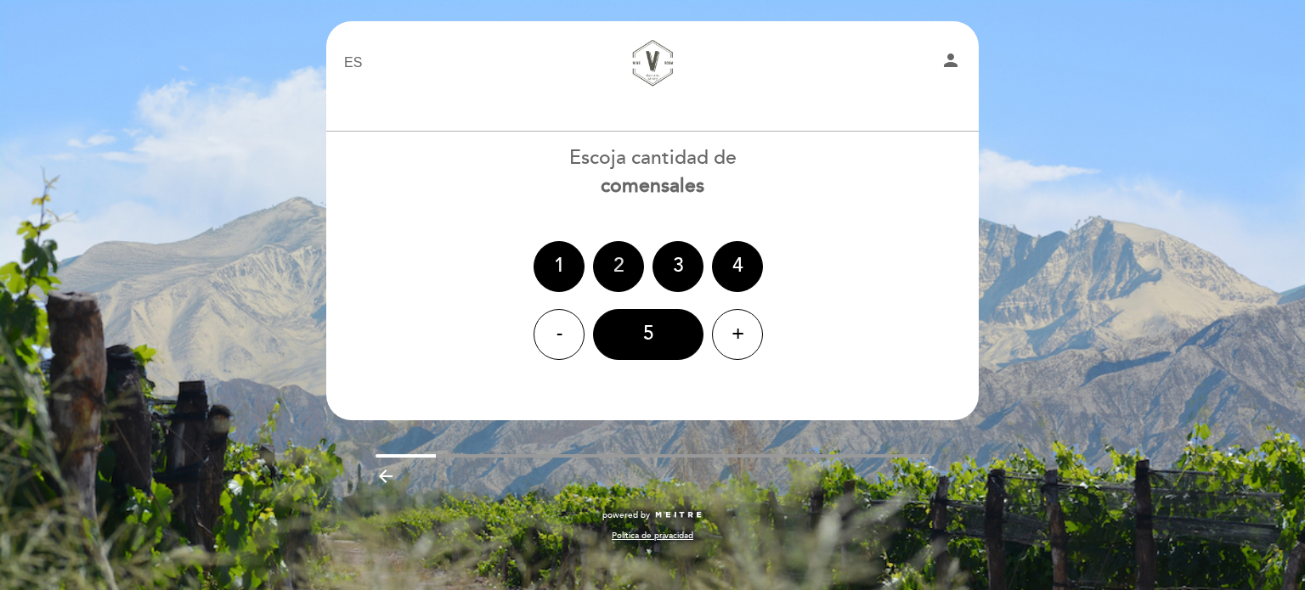  What do you see at coordinates (653, 186) in the screenshot?
I see `b: comensales` at bounding box center [653, 186].